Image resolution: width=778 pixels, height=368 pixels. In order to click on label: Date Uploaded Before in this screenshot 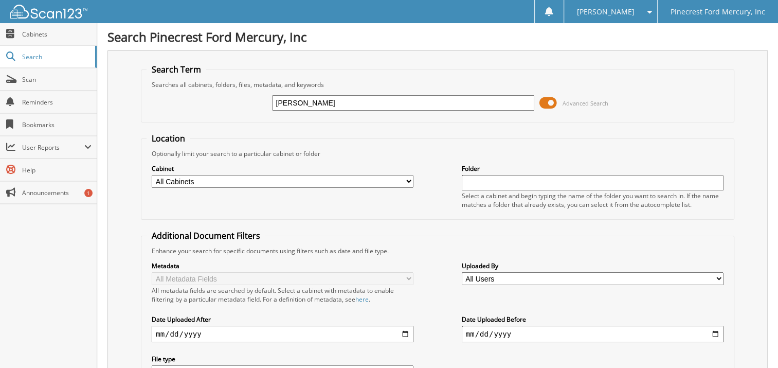, I will do `click(592, 319)`.